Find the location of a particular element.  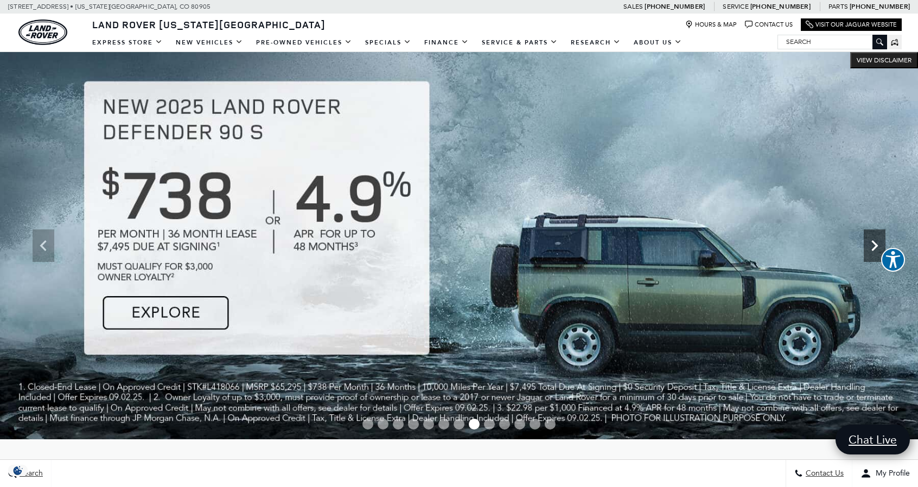

input: Search is located at coordinates (832, 42).